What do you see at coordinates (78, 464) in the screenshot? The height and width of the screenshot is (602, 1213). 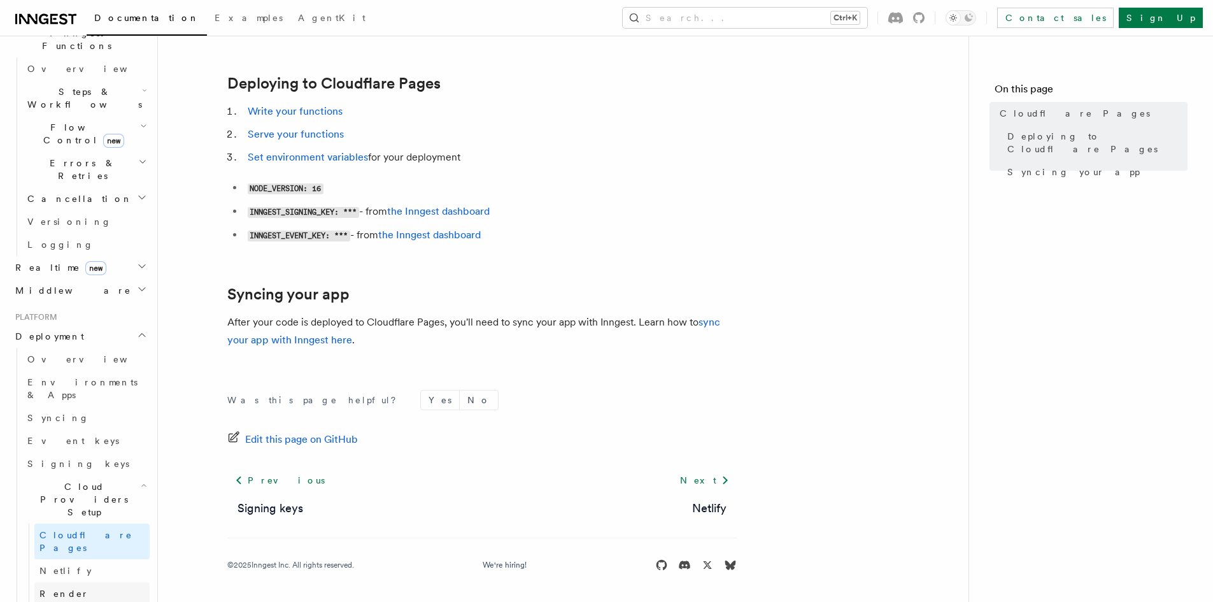 I see `span: Signing keys` at bounding box center [78, 464].